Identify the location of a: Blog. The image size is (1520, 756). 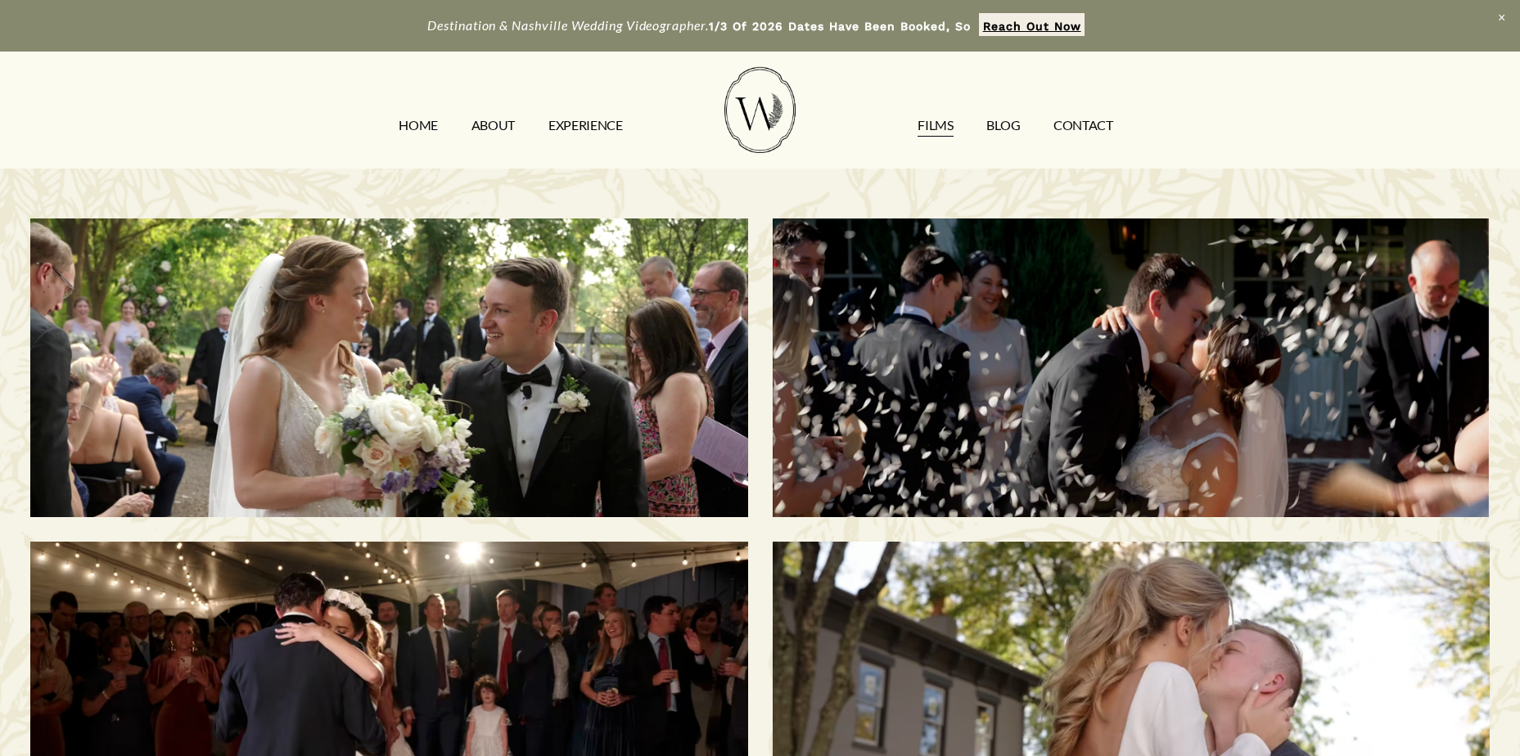
(1002, 125).